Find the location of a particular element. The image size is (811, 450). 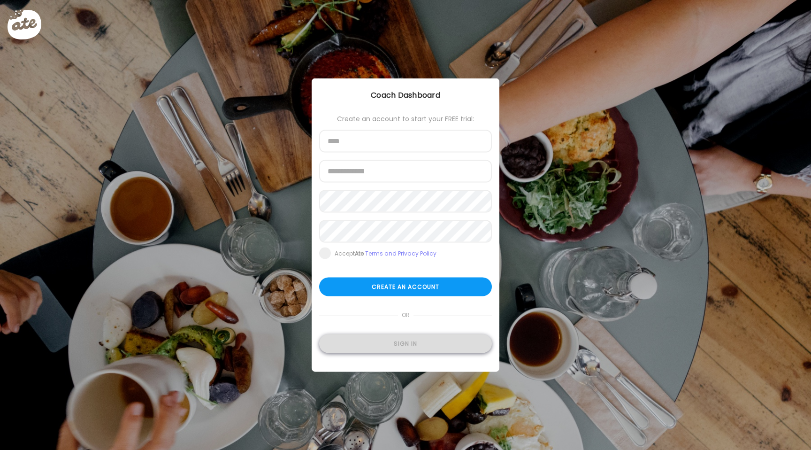

div: Accept is located at coordinates (385, 253).